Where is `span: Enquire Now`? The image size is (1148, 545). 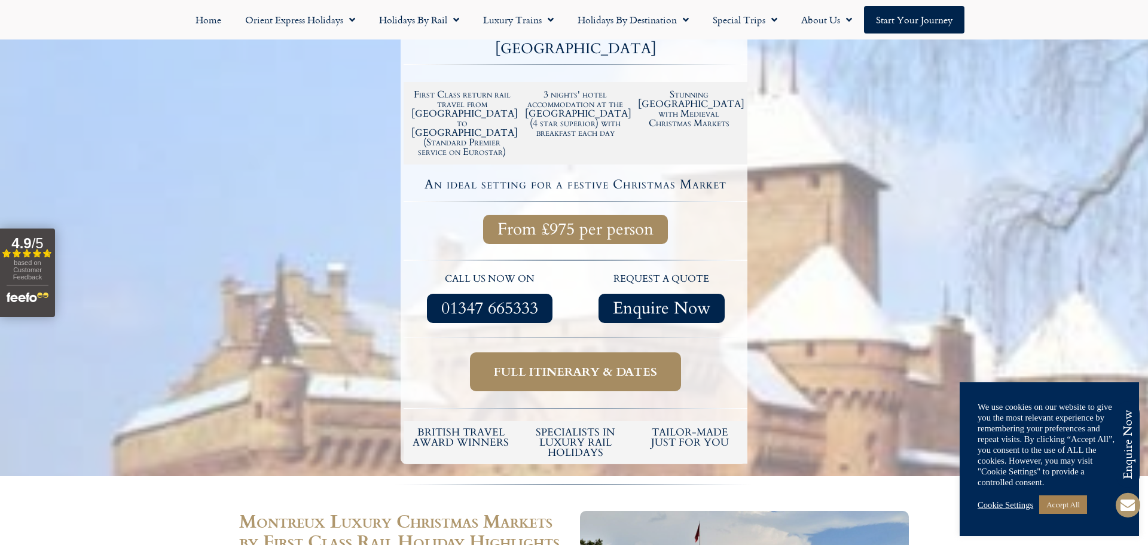 span: Enquire Now is located at coordinates (661, 308).